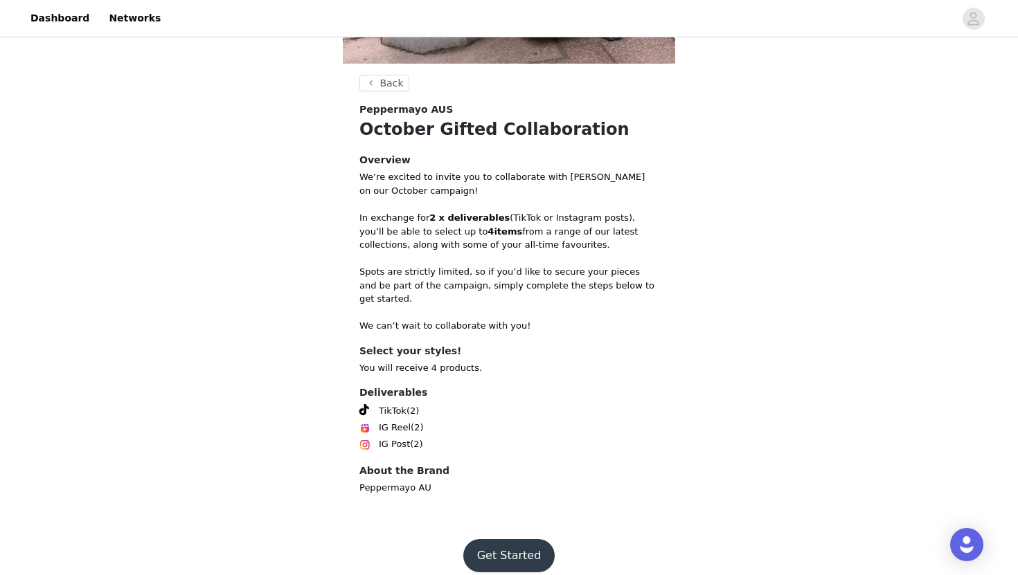 The height and width of the screenshot is (575, 1018). I want to click on h4: Deliverables, so click(509, 393).